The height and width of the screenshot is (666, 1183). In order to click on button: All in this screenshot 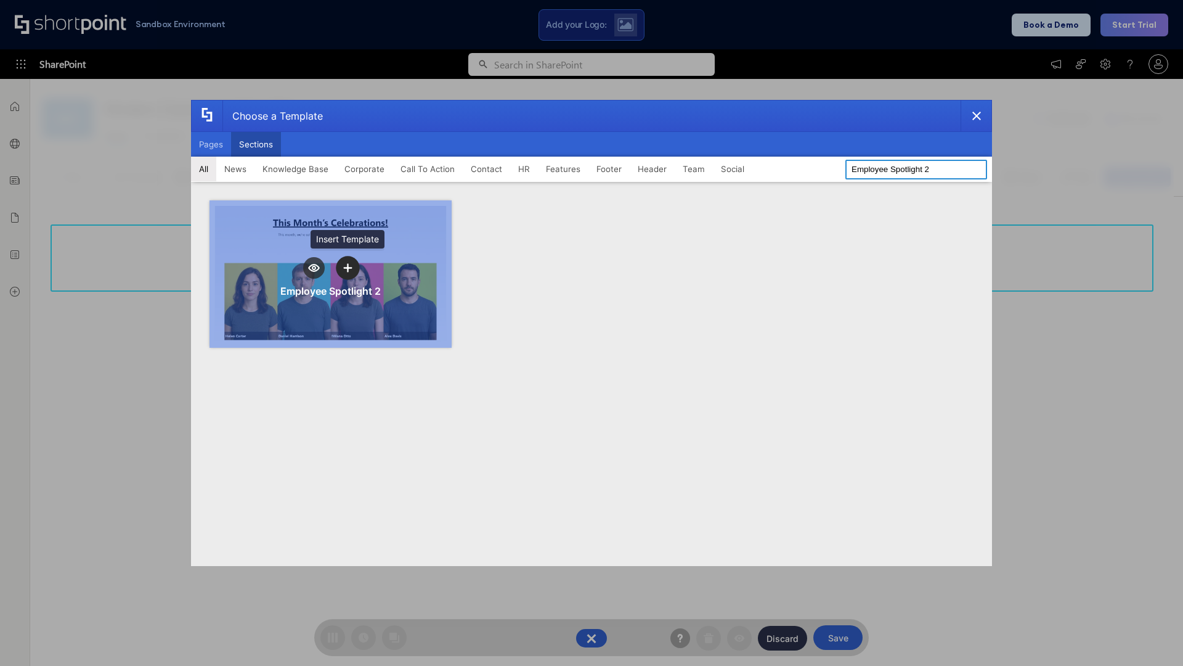, I will do `click(203, 169)`.